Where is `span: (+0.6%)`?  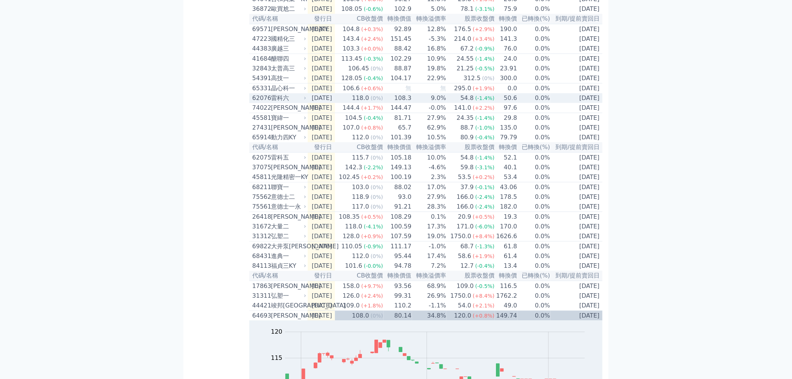 span: (+0.6%) is located at coordinates (372, 88).